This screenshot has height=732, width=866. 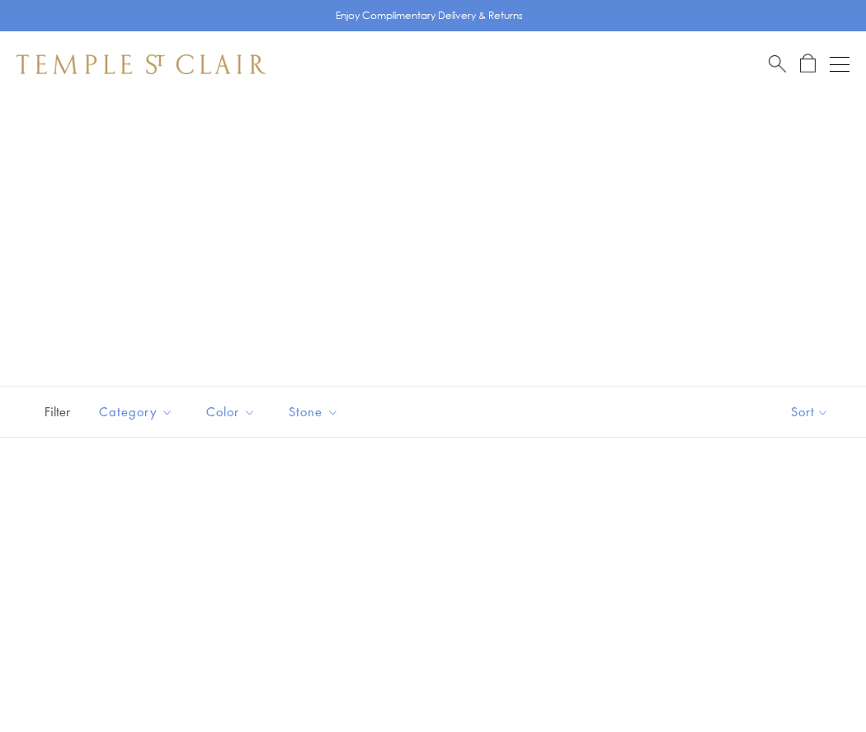 I want to click on span: Color, so click(x=233, y=412).